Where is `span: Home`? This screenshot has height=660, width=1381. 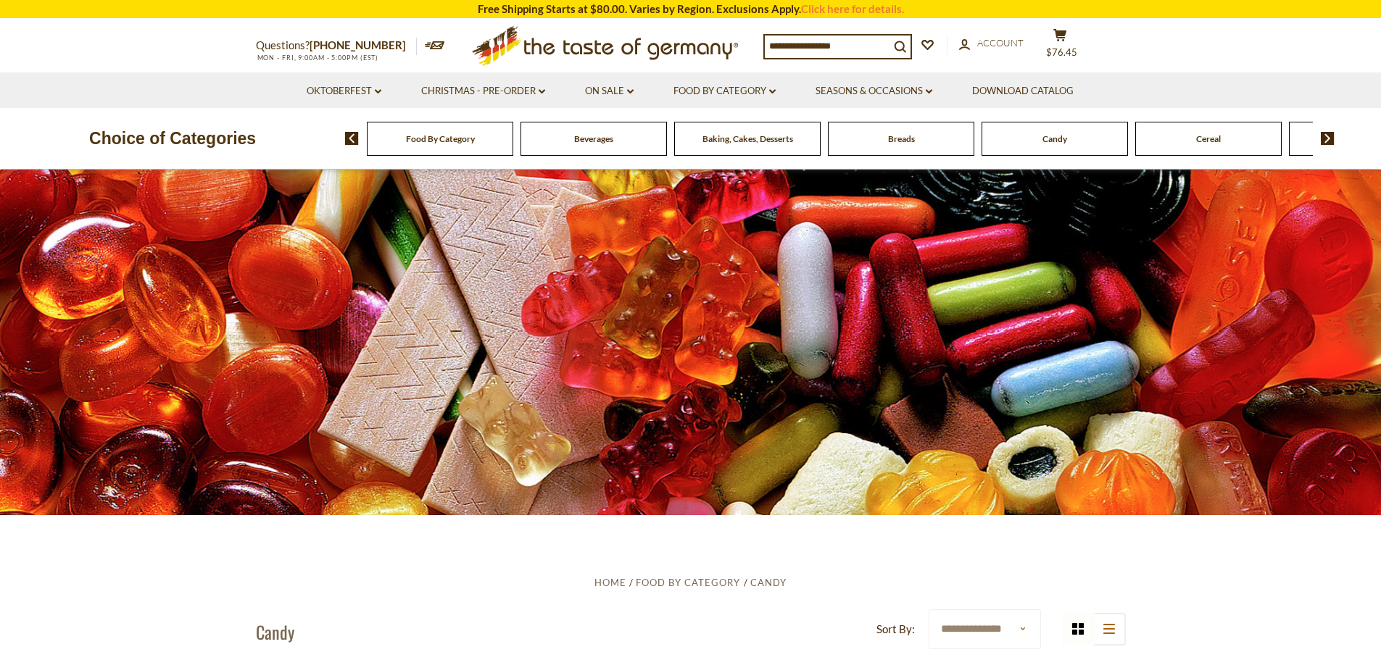
span: Home is located at coordinates (610, 583).